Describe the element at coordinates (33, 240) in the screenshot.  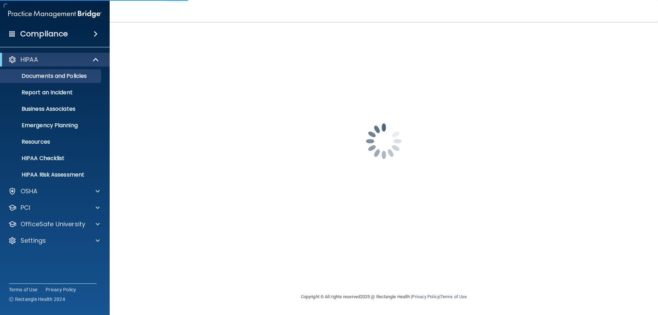
I see `p: Settings` at that location.